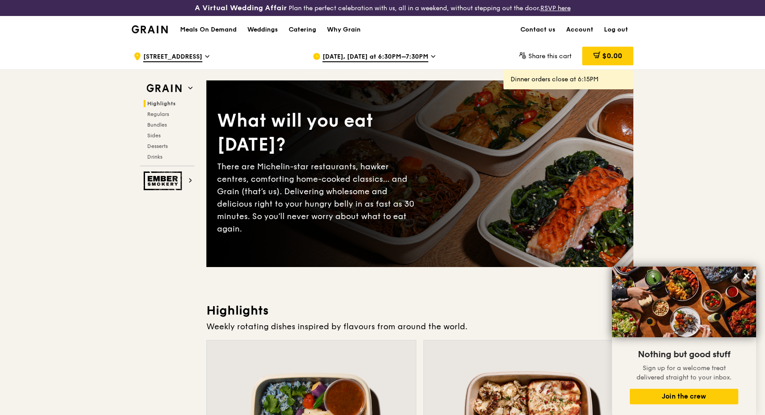 This screenshot has width=765, height=415. I want to click on button: Close, so click(746, 276).